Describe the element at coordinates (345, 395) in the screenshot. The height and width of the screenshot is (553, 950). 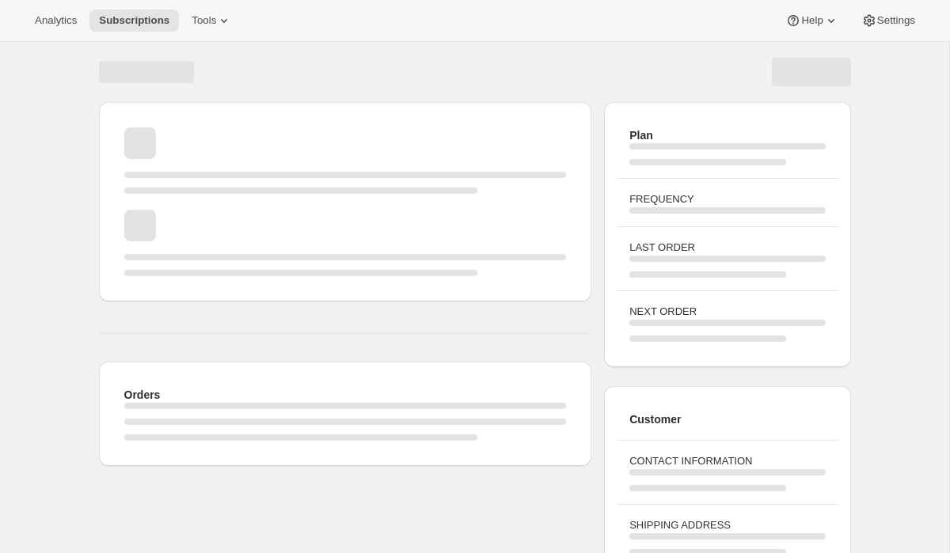
I see `h2: Orders` at that location.